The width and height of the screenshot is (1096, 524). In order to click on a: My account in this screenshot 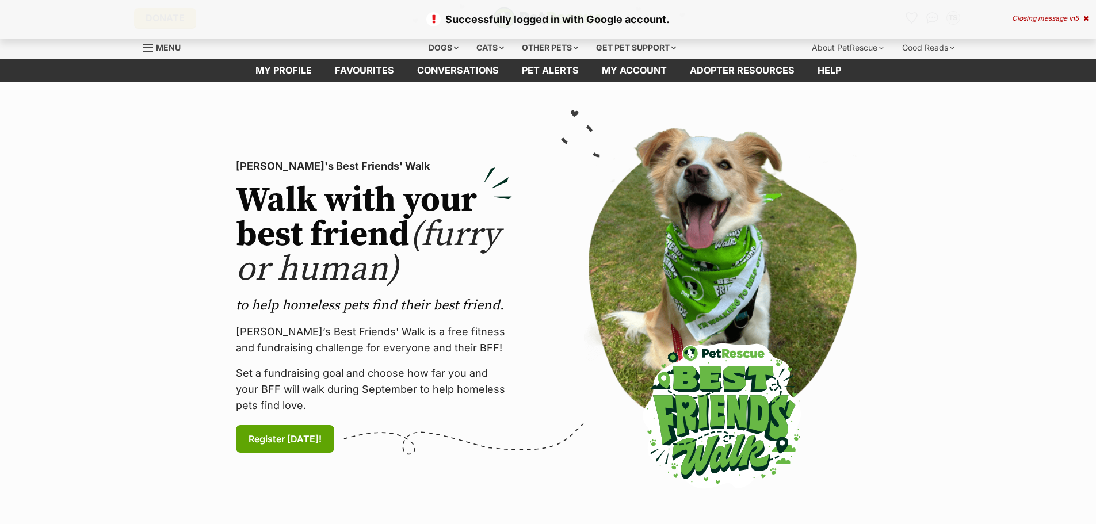, I will do `click(634, 70)`.